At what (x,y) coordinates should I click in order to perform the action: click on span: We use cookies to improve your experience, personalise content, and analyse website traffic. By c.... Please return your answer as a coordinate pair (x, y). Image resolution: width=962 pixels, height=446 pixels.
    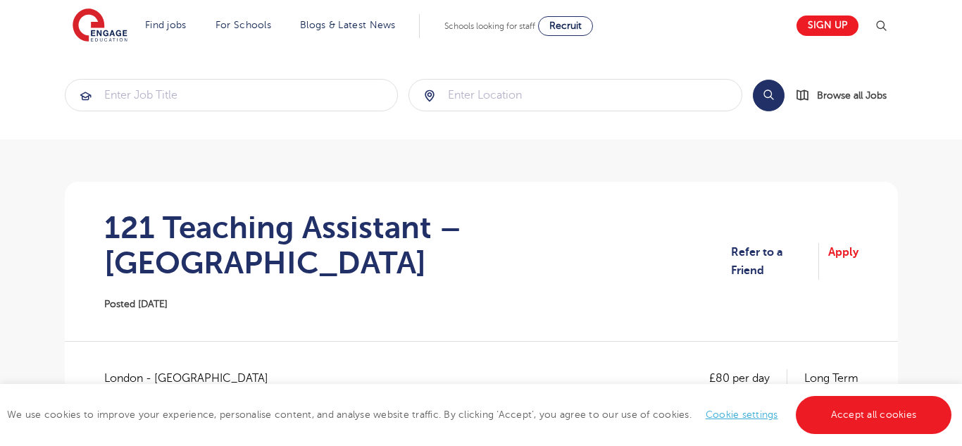
    Looking at the image, I should click on (481, 414).